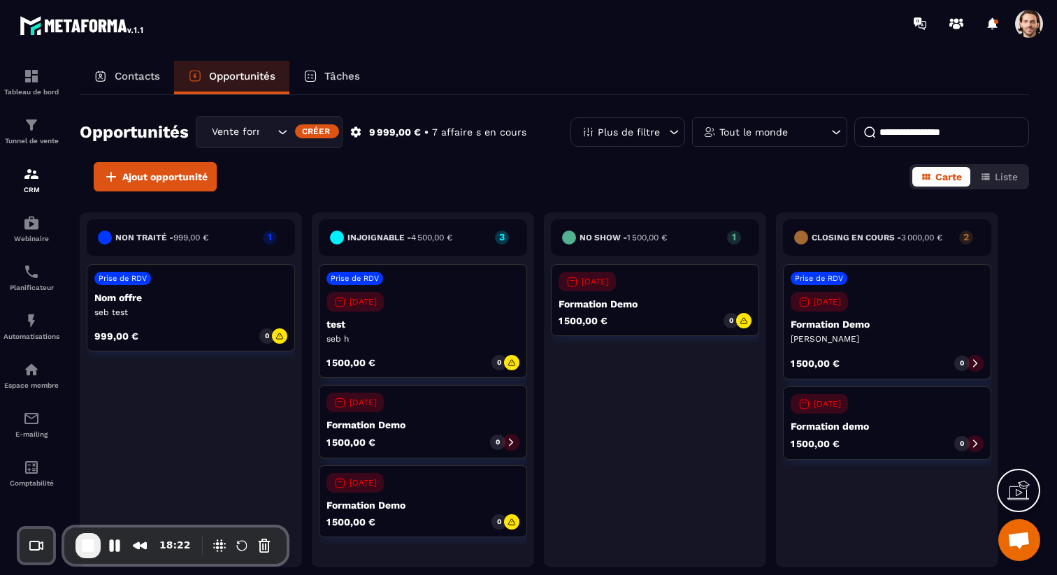 This screenshot has width=1057, height=575. What do you see at coordinates (191, 238) in the screenshot?
I see `span: 999,00 €` at bounding box center [191, 238].